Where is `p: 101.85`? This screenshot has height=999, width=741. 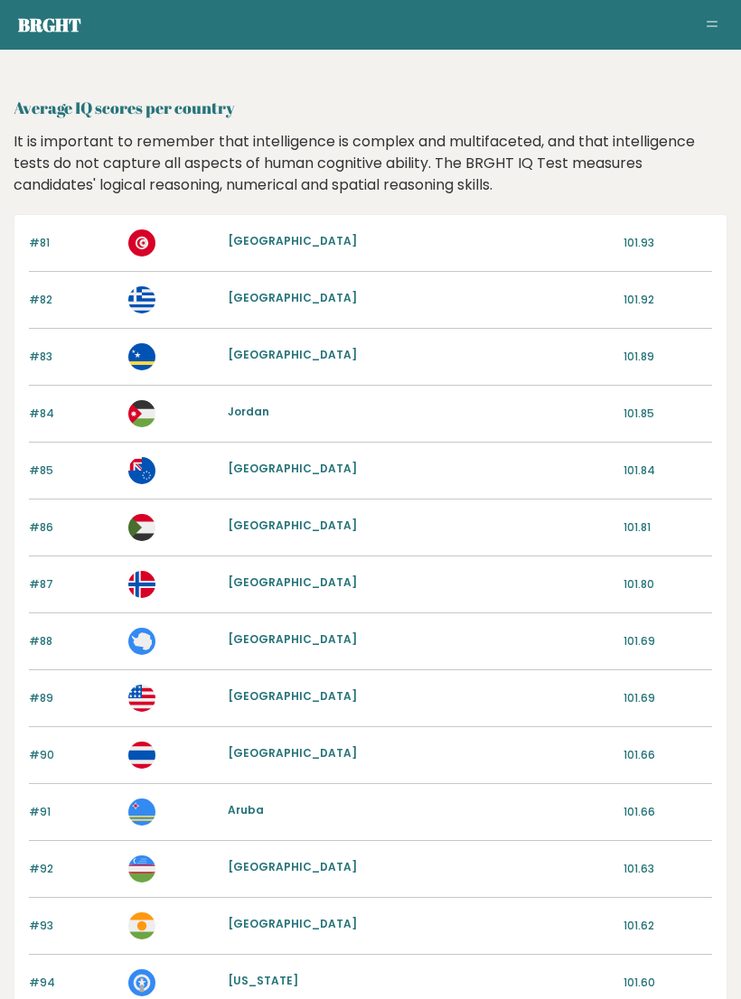 p: 101.85 is located at coordinates (667, 414).